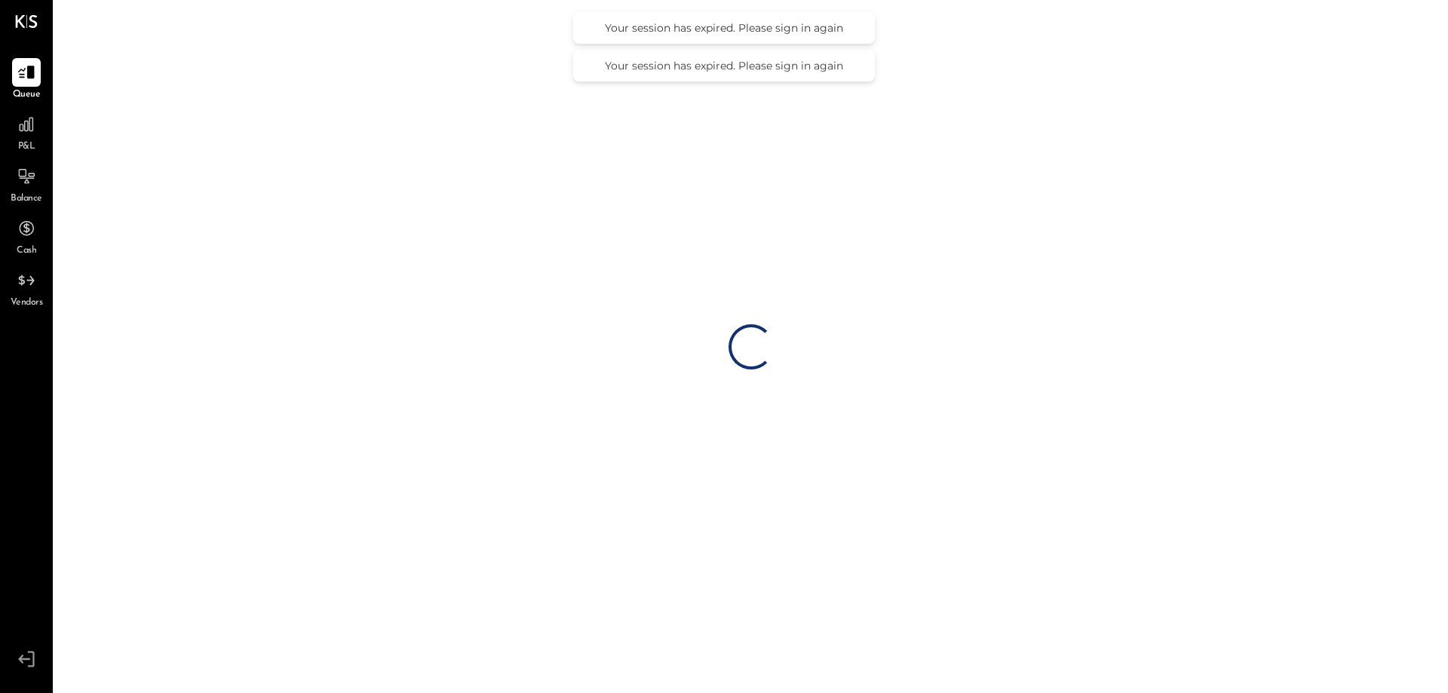 The height and width of the screenshot is (693, 1448). Describe the element at coordinates (26, 184) in the screenshot. I see `a: Balance` at that location.